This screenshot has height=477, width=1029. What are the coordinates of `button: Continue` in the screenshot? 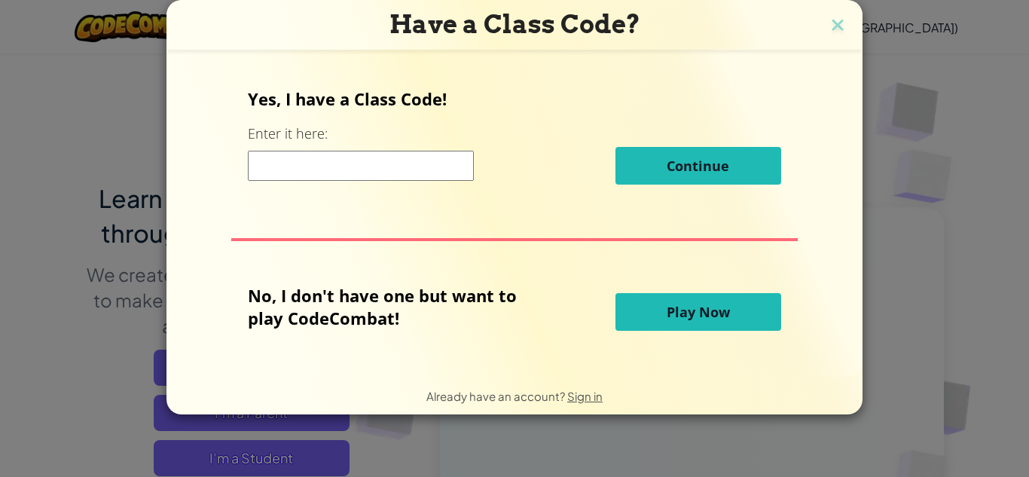 It's located at (698, 166).